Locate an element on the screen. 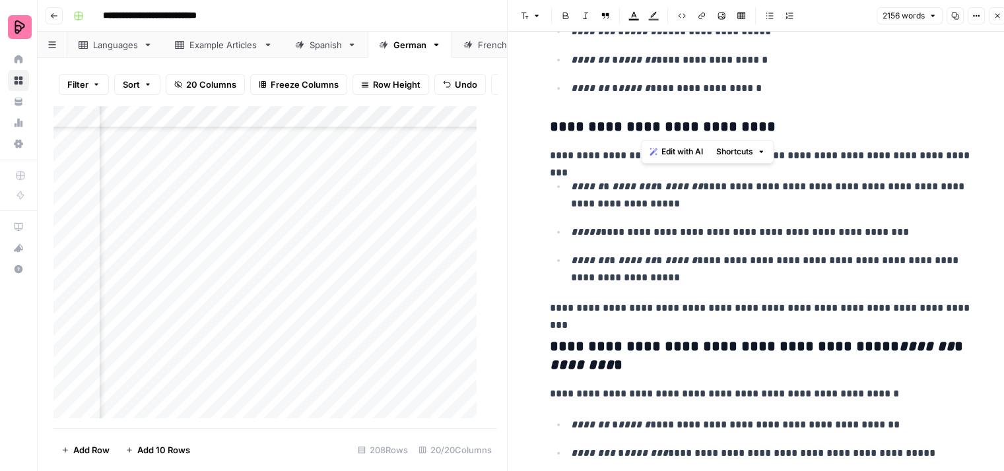 The image size is (1004, 471). button: Add 10 Rows is located at coordinates (158, 450).